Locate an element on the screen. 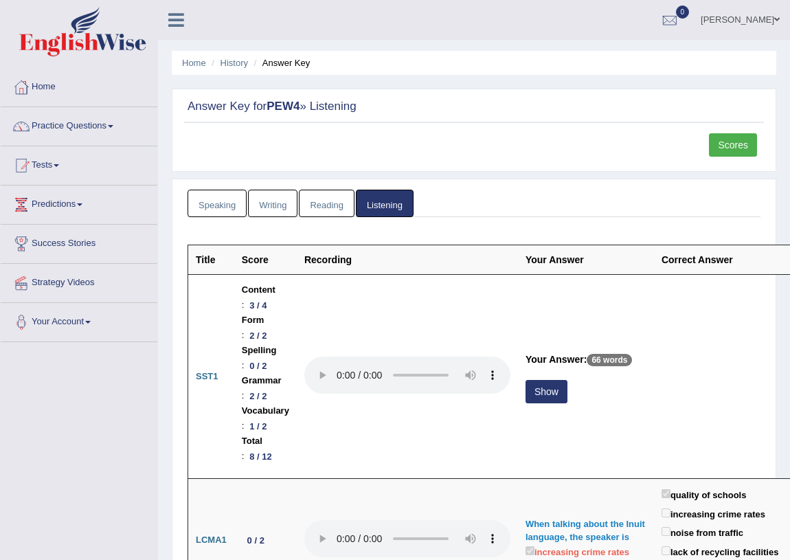 The width and height of the screenshot is (790, 560). th: Score is located at coordinates (265, 260).